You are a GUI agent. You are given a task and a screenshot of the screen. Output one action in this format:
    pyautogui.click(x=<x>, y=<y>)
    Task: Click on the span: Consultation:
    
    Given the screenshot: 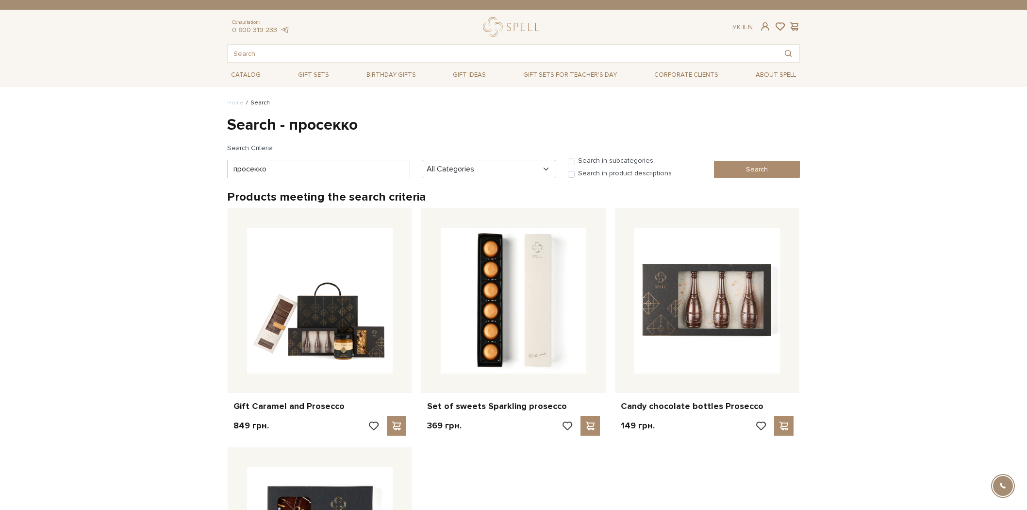 What is the action you would take?
    pyautogui.click(x=261, y=22)
    